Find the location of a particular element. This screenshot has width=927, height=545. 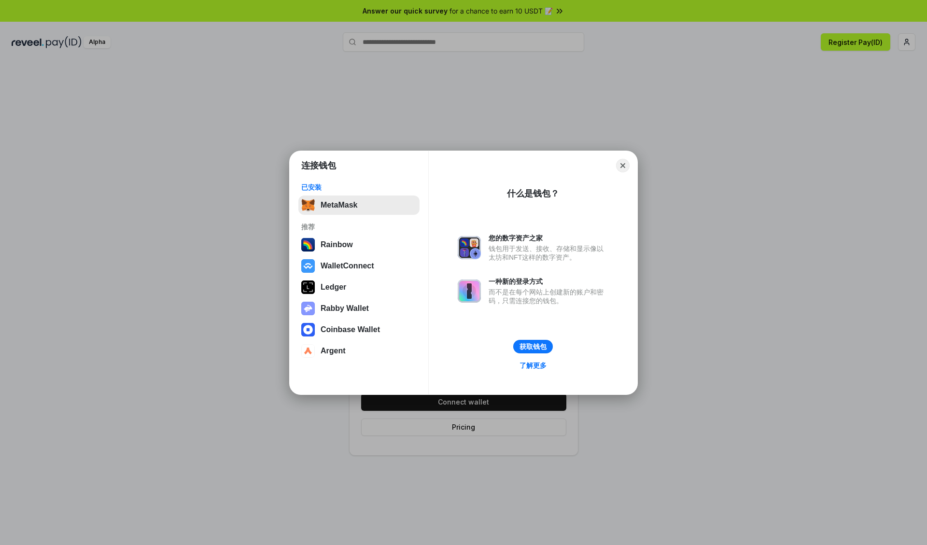

button: Coinbase Wallet is located at coordinates (359, 330).